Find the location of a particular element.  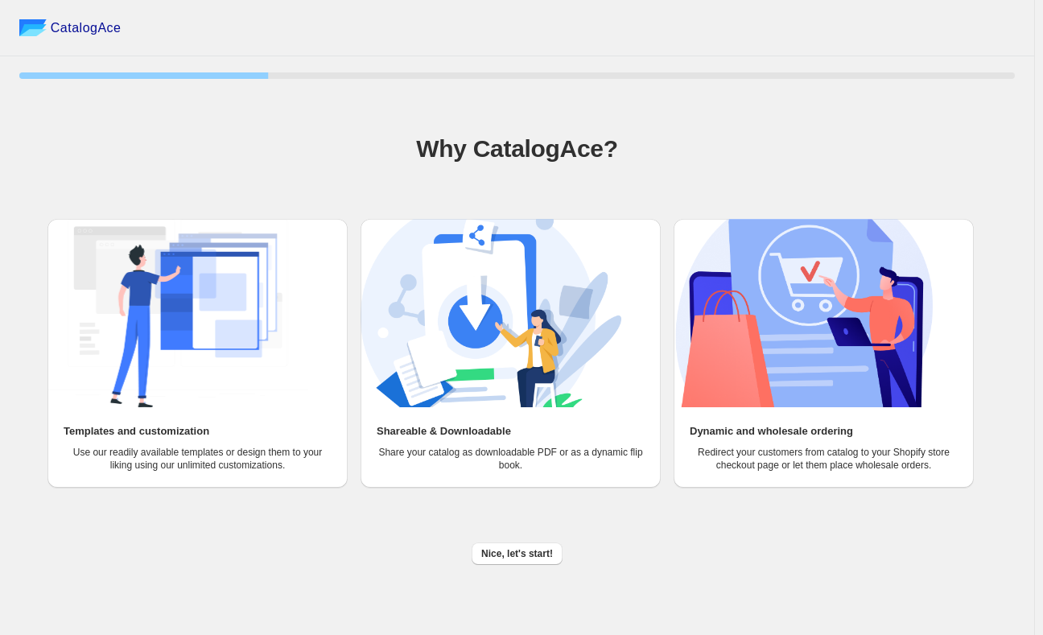

img: Shareable & Downloadable is located at coordinates (491, 313).